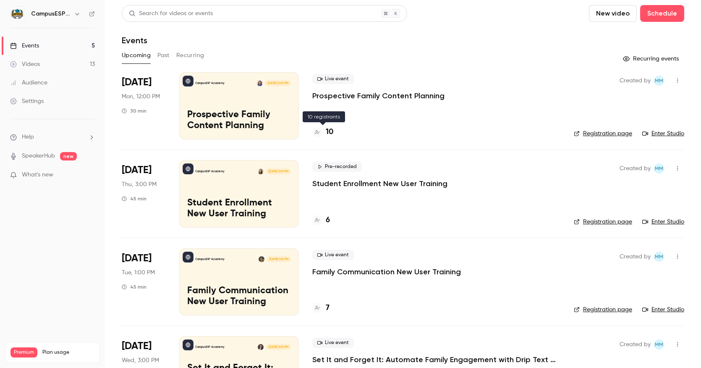 The width and height of the screenshot is (701, 368). I want to click on span: What's new, so click(37, 175).